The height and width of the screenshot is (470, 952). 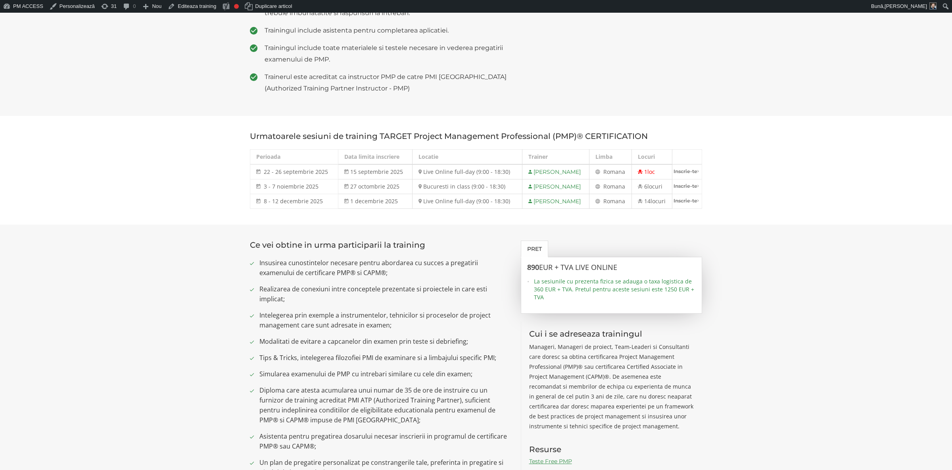 I want to click on th: Limba, so click(x=610, y=157).